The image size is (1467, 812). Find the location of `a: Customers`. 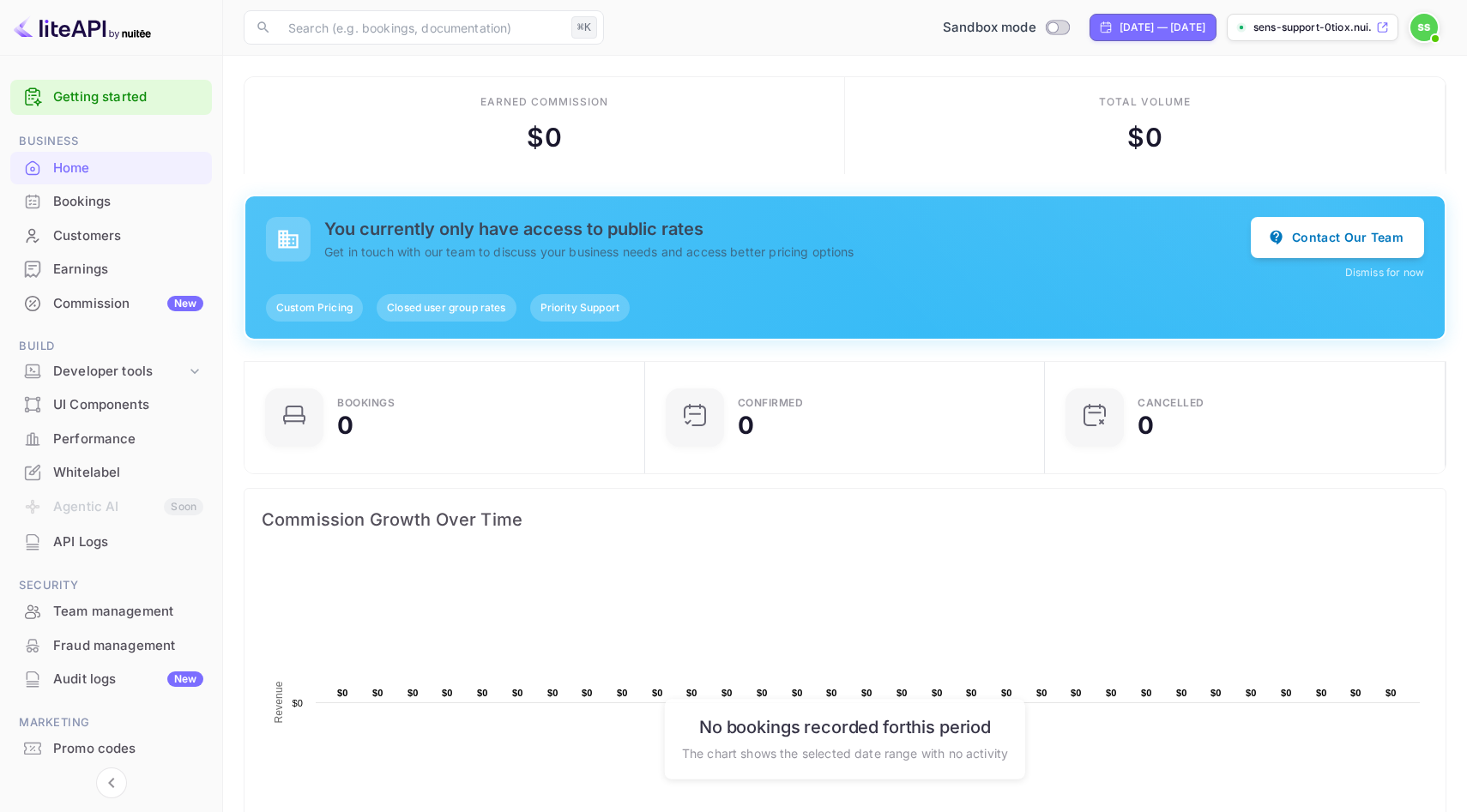

a: Customers is located at coordinates (111, 235).